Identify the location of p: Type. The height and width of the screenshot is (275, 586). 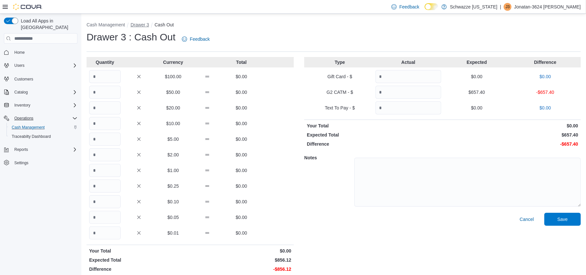
(340, 62).